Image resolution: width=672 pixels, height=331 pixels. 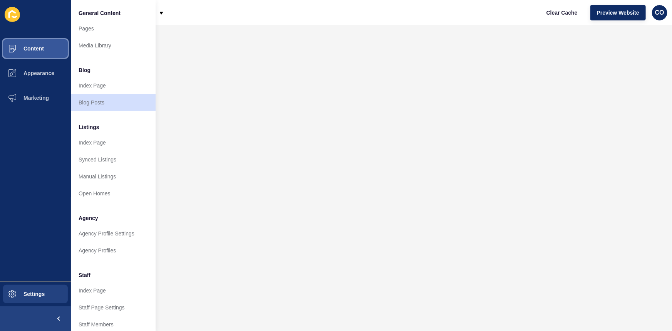 I want to click on span: Listings, so click(x=89, y=127).